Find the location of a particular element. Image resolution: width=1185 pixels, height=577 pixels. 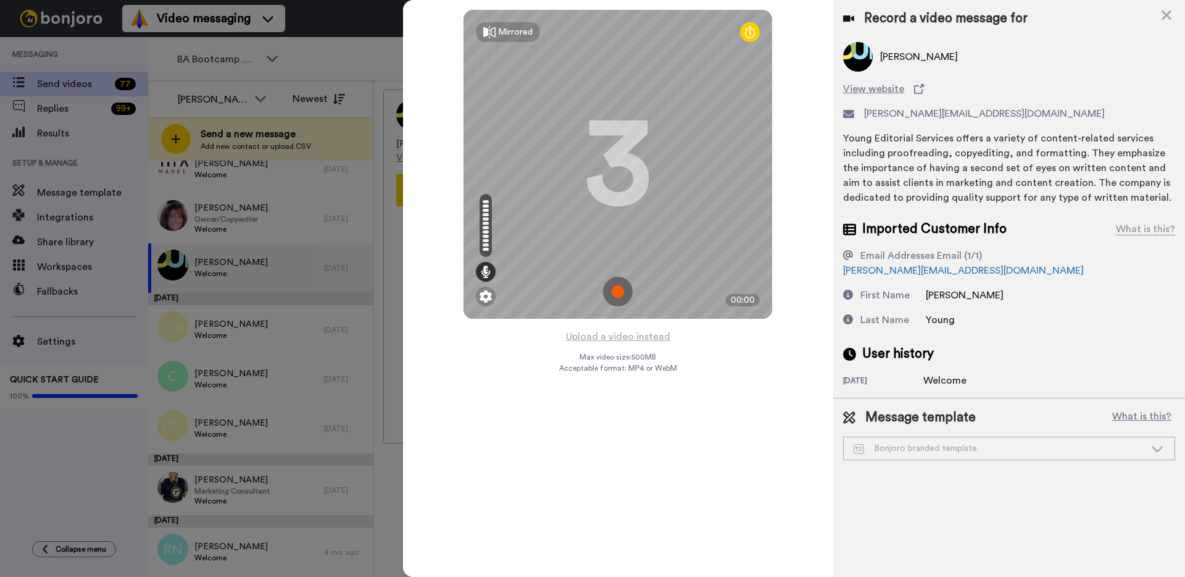

a: View website is located at coordinates (1009, 89).